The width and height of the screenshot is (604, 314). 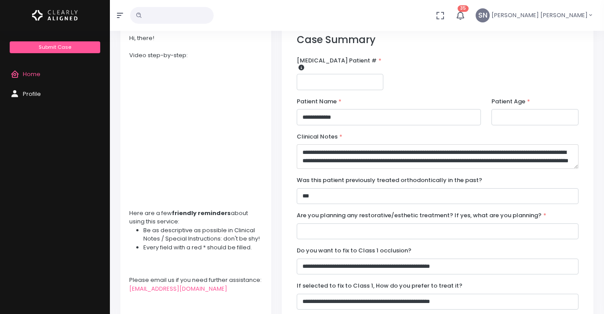 I want to click on div: Hi, there!, so click(x=196, y=38).